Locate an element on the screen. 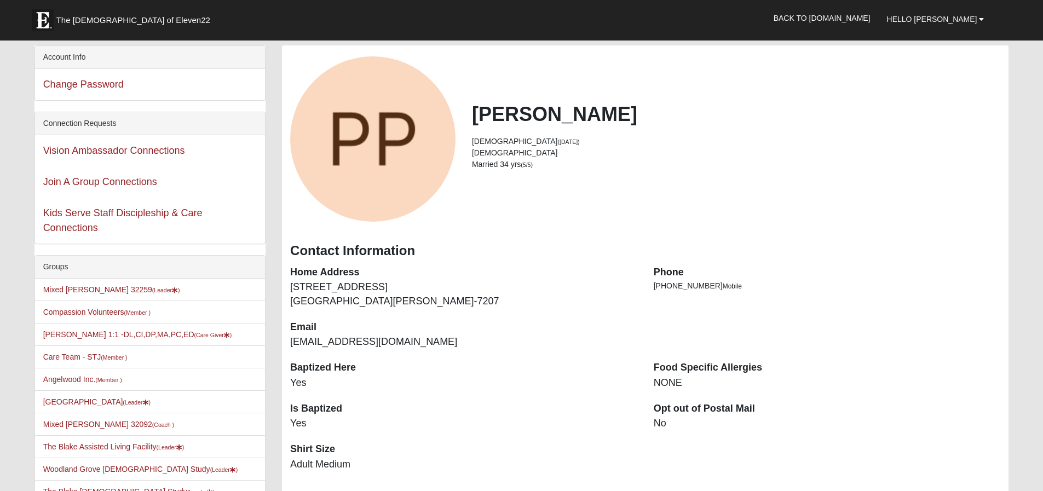 This screenshot has height=491, width=1043. a: Kids Serve Staff Discipleship & Care Connections is located at coordinates (123, 220).